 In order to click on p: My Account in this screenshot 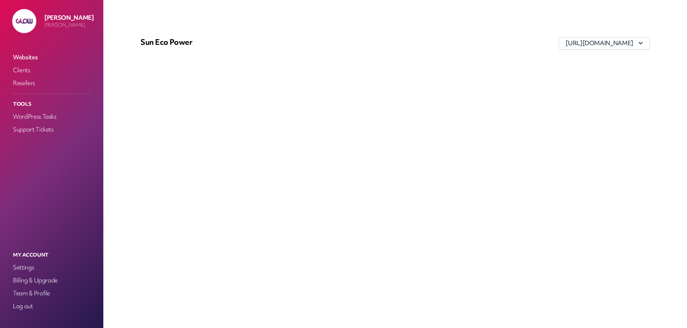, I will do `click(52, 255)`.